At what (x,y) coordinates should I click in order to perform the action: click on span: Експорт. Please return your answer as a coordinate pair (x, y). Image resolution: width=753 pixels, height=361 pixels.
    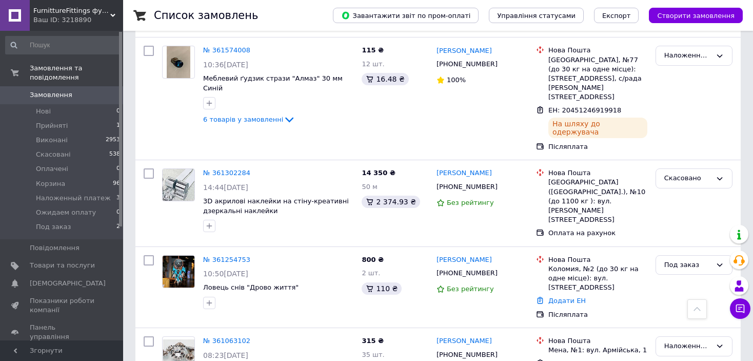
    Looking at the image, I should click on (616, 15).